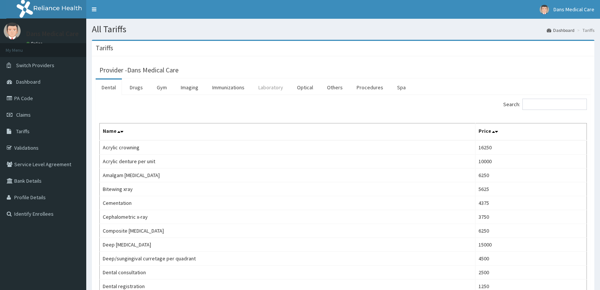  Describe the element at coordinates (288, 147) in the screenshot. I see `td: Acrylic crowning` at that location.